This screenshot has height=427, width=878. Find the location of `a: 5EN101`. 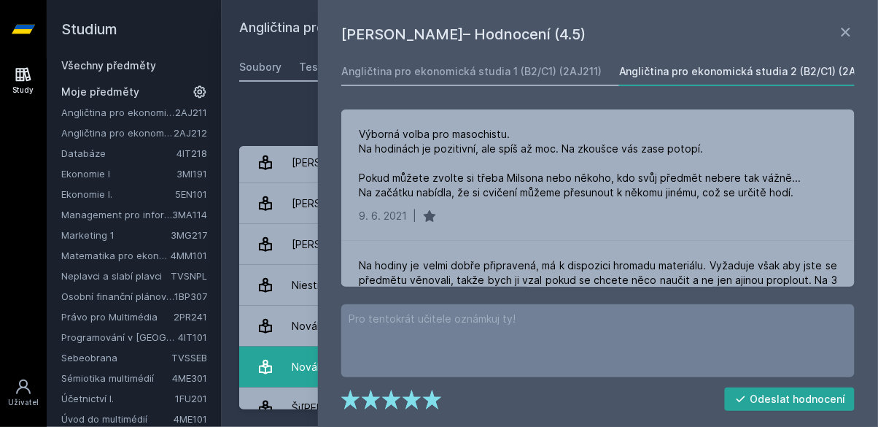

a: 5EN101 is located at coordinates (191, 194).